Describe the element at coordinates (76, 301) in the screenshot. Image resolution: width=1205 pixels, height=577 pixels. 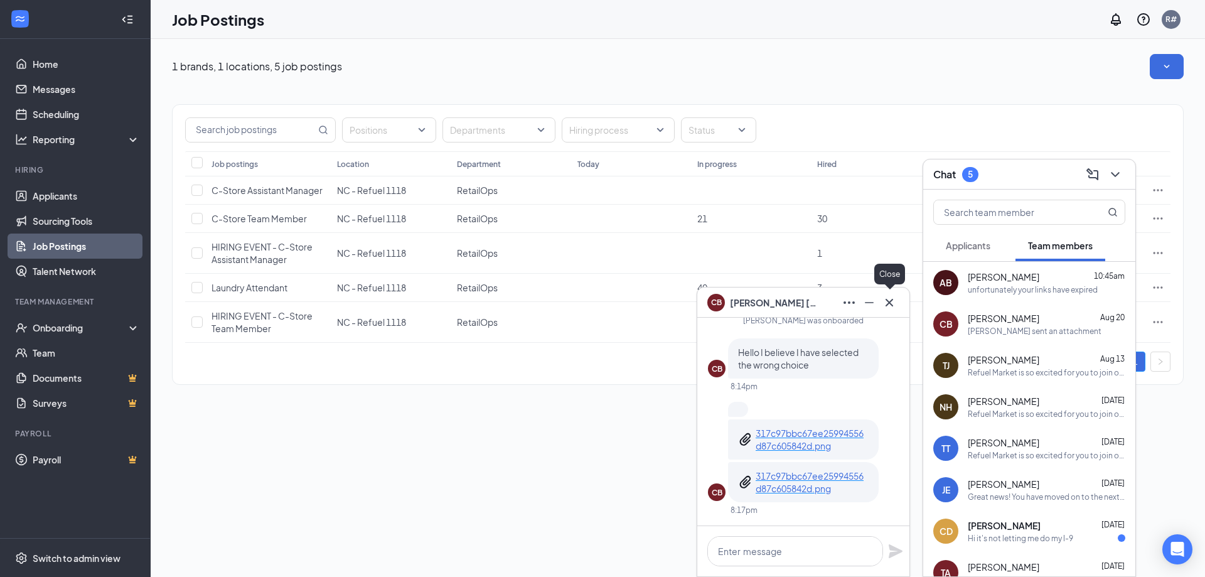
I see `div: Team Management` at that location.